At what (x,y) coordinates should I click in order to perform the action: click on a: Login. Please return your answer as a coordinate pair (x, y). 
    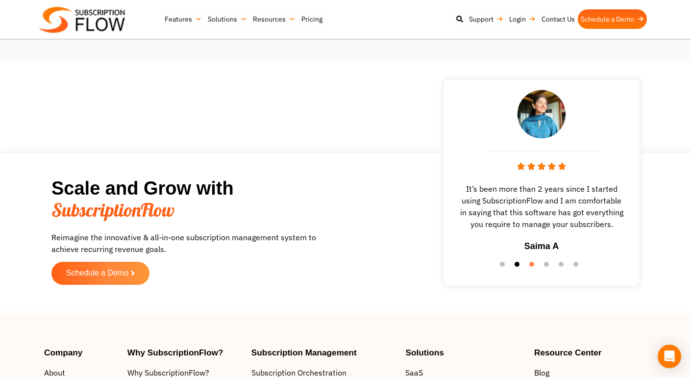
    Looking at the image, I should click on (522, 19).